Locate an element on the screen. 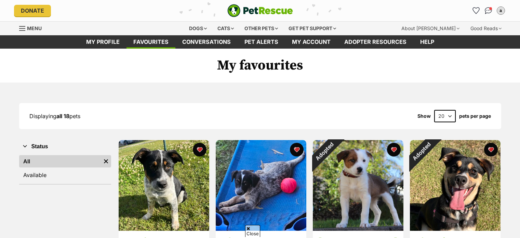 This screenshot has width=520, height=238. div: a is located at coordinates (501, 11).